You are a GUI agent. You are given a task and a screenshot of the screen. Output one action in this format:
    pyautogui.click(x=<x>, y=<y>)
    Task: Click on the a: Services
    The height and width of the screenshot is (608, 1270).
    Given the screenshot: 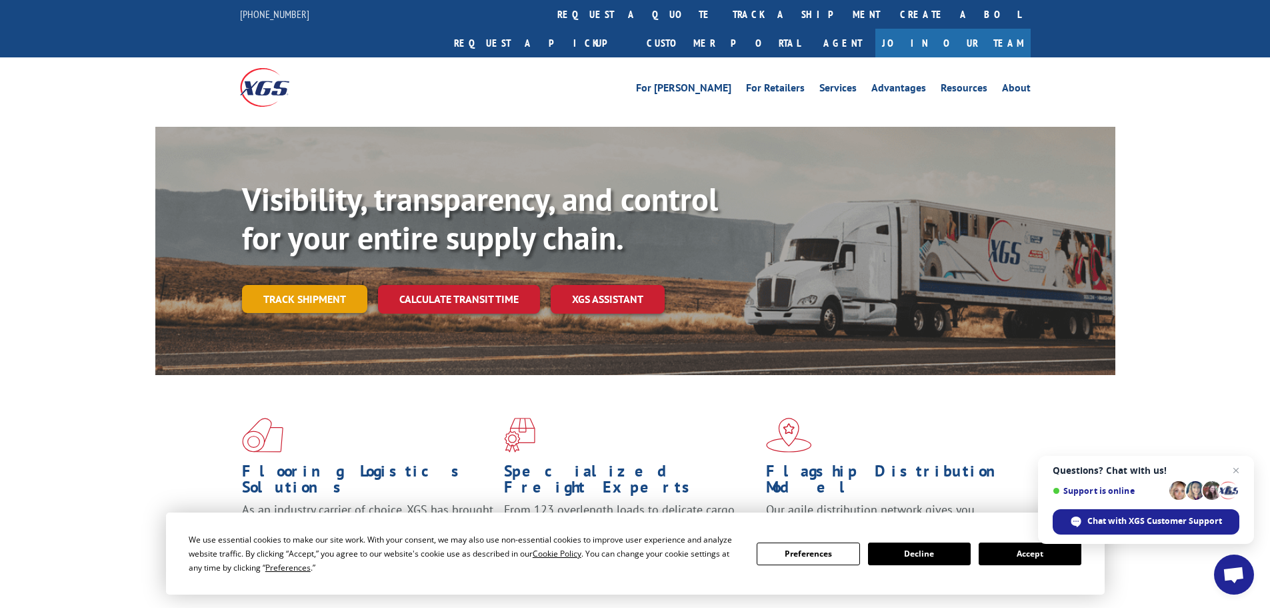 What is the action you would take?
    pyautogui.click(x=838, y=90)
    